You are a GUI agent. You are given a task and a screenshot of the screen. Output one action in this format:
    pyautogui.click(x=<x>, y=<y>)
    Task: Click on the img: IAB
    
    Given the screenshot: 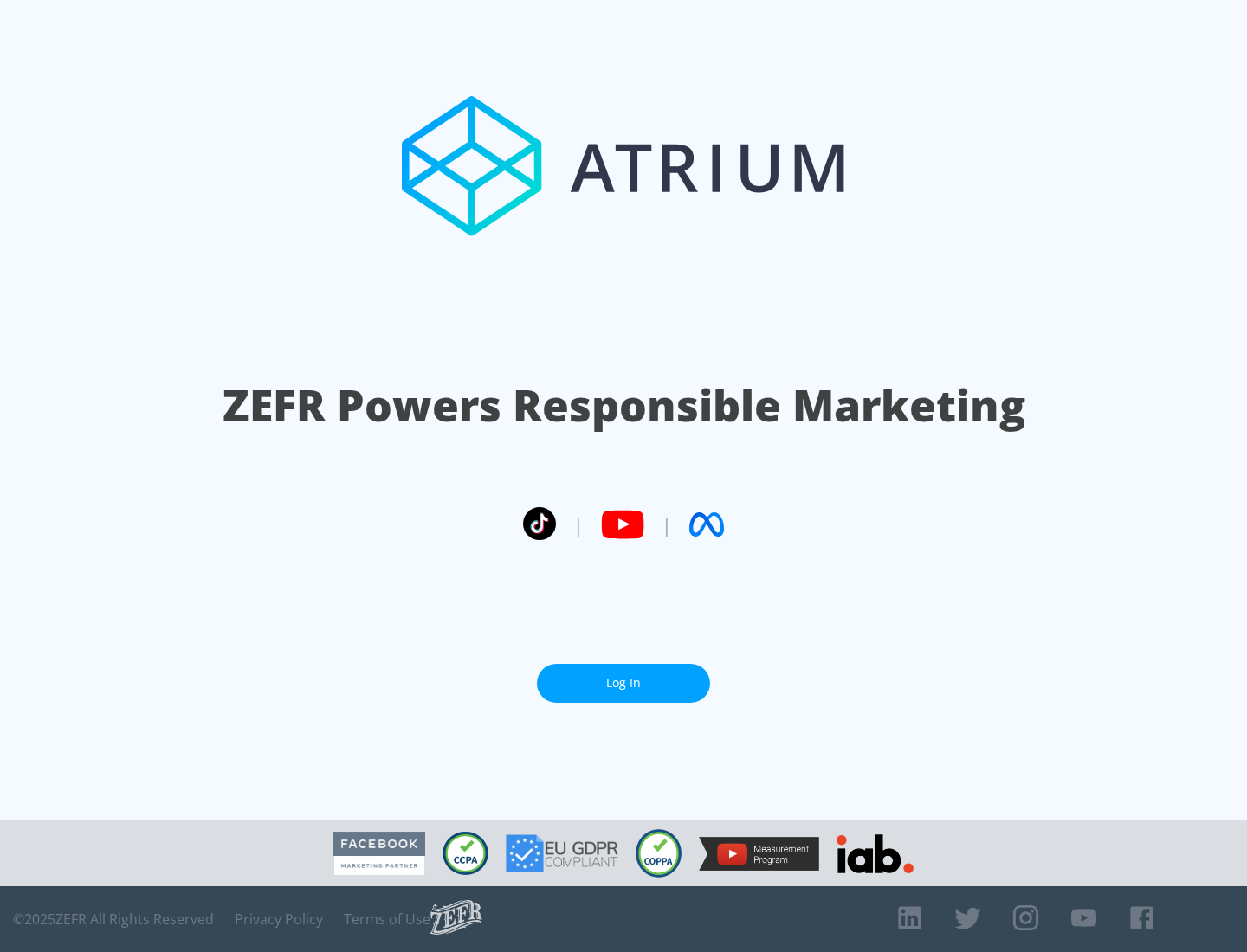 What is the action you would take?
    pyautogui.click(x=874, y=853)
    